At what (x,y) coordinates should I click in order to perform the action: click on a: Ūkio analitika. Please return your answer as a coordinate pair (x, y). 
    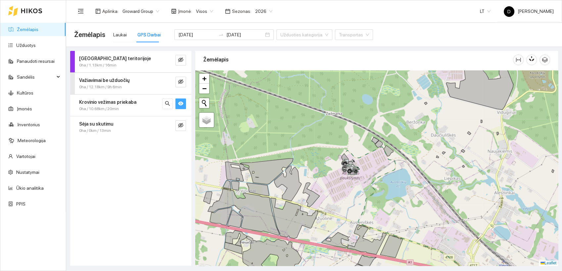
    Looking at the image, I should click on (30, 188).